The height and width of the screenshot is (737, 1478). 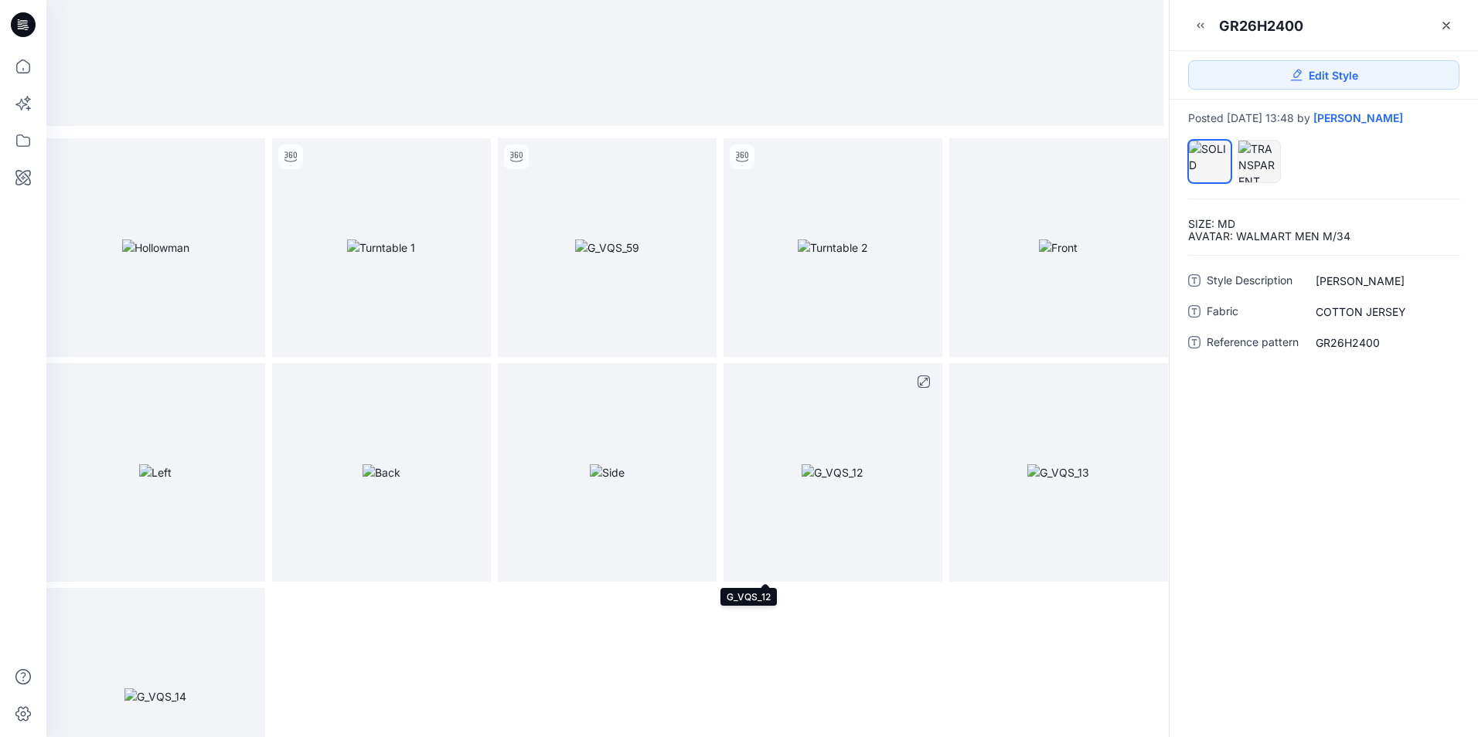 What do you see at coordinates (1323, 75) in the screenshot?
I see `a: Edit Style` at bounding box center [1323, 75].